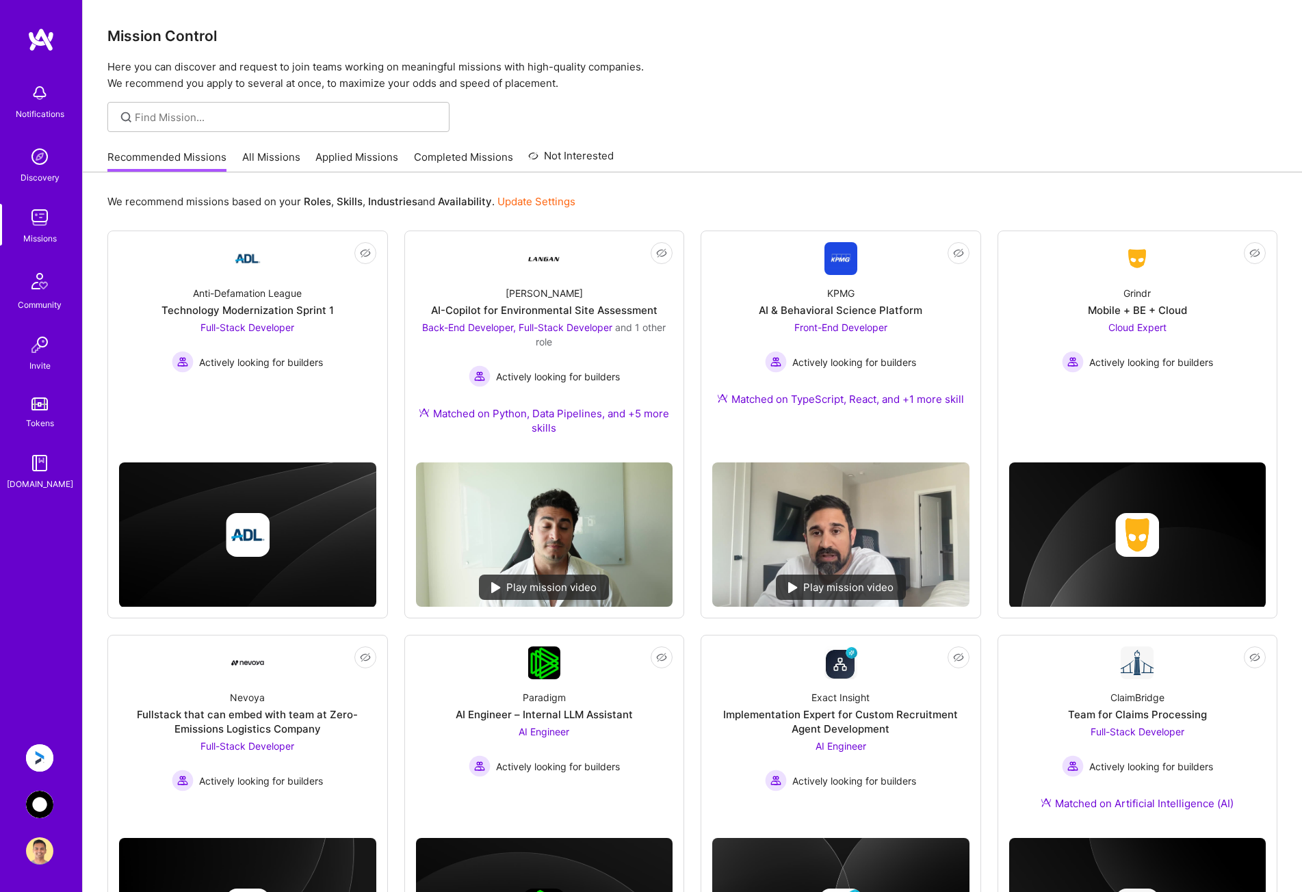 Image resolution: width=1302 pixels, height=892 pixels. I want to click on span: Front-End Developer, so click(841, 327).